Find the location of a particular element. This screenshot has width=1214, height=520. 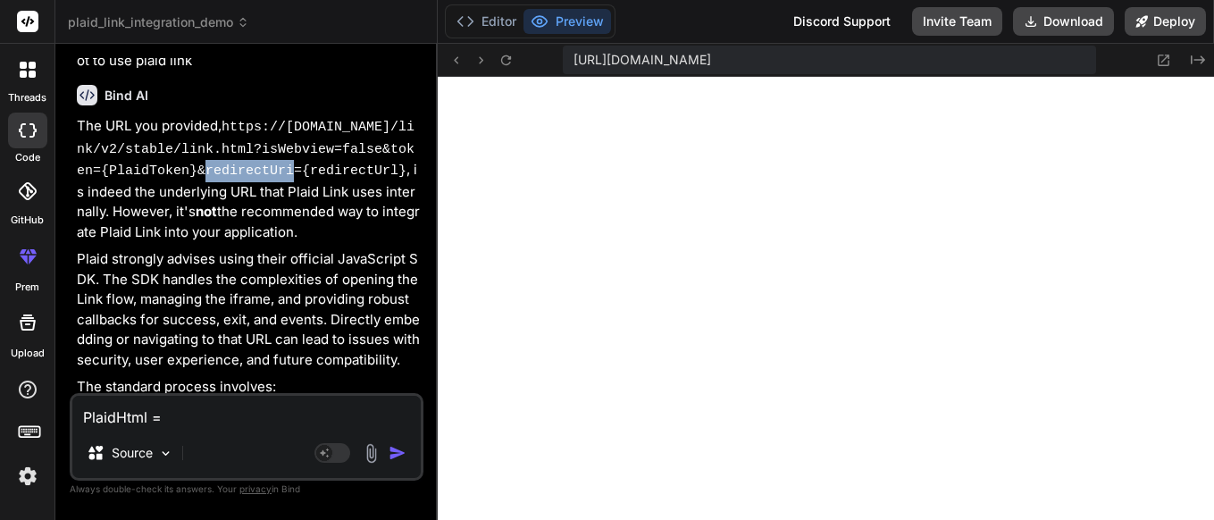

button: Preview is located at coordinates (567, 21).